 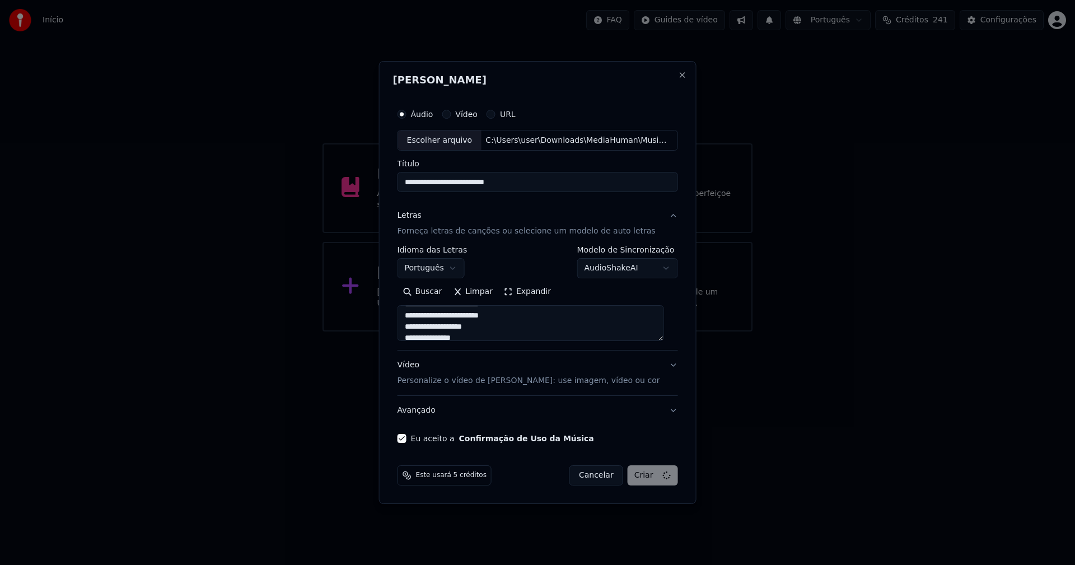 I want to click on label: Áudio, so click(x=422, y=114).